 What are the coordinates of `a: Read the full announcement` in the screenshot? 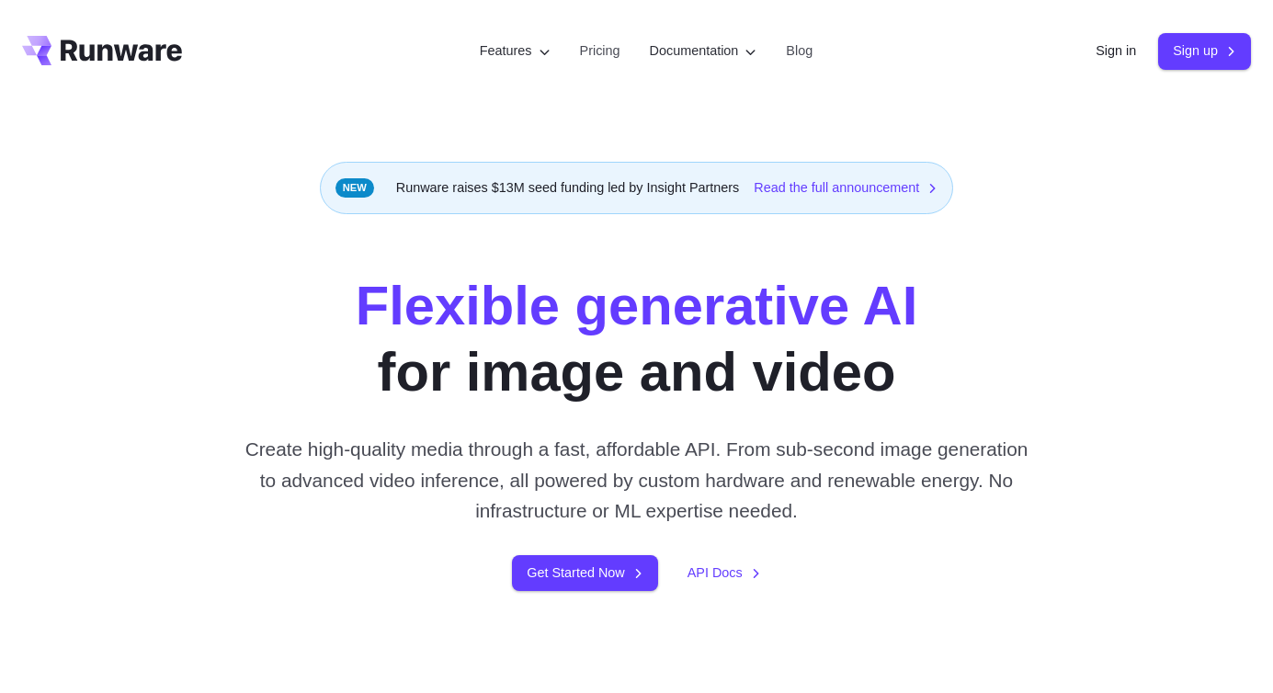 It's located at (845, 187).